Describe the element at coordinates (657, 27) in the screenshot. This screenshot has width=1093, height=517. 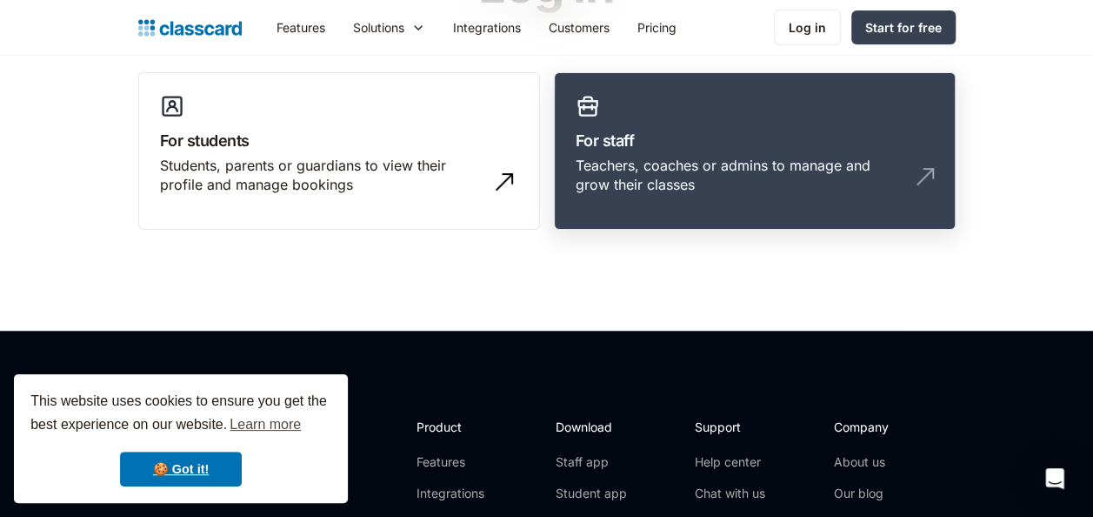
I see `a: Pricing` at that location.